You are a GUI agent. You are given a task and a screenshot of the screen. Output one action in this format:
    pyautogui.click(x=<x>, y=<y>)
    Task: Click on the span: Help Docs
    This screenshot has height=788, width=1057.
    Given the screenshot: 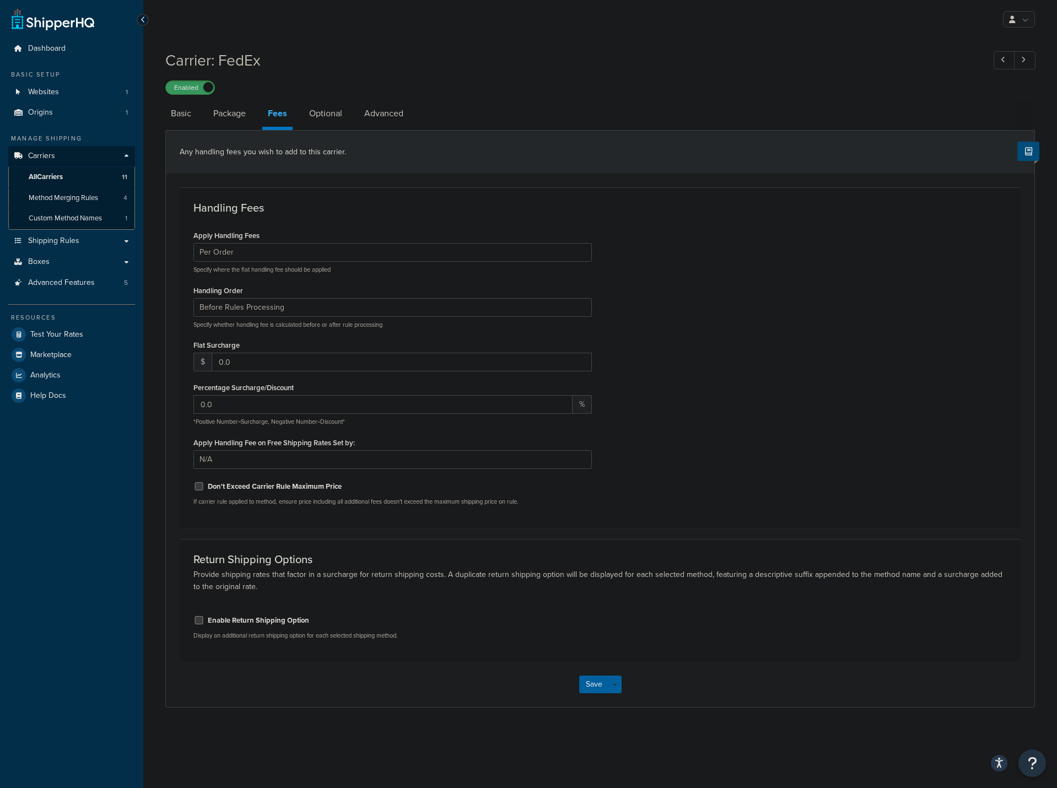 What is the action you would take?
    pyautogui.click(x=48, y=396)
    